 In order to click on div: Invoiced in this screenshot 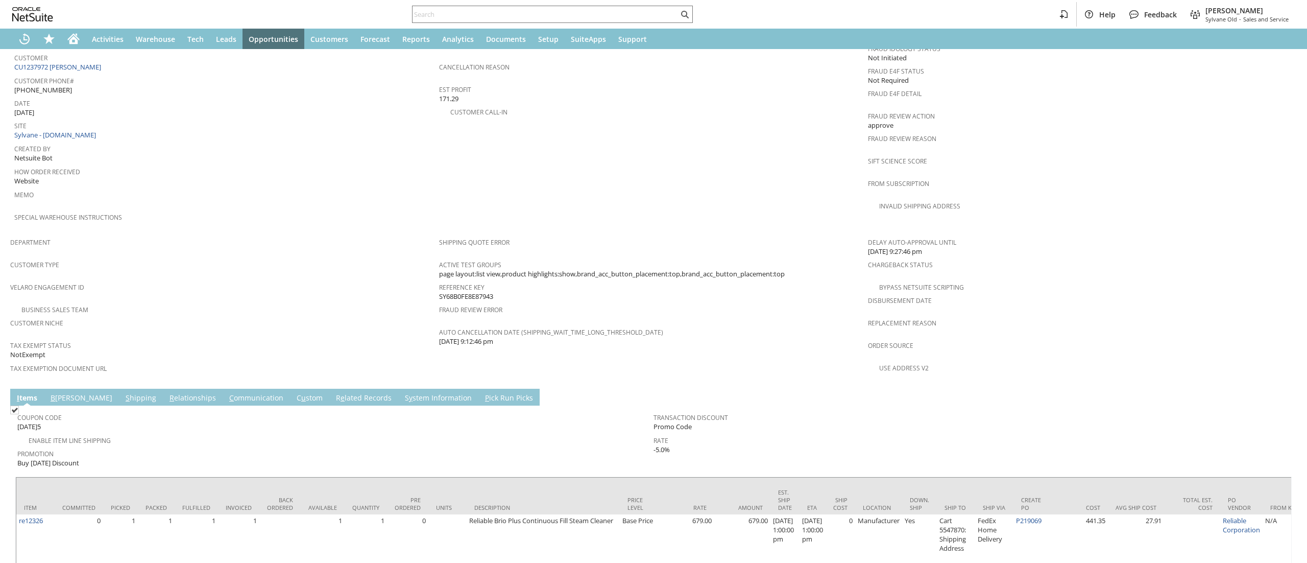, I will do `click(239, 507)`.